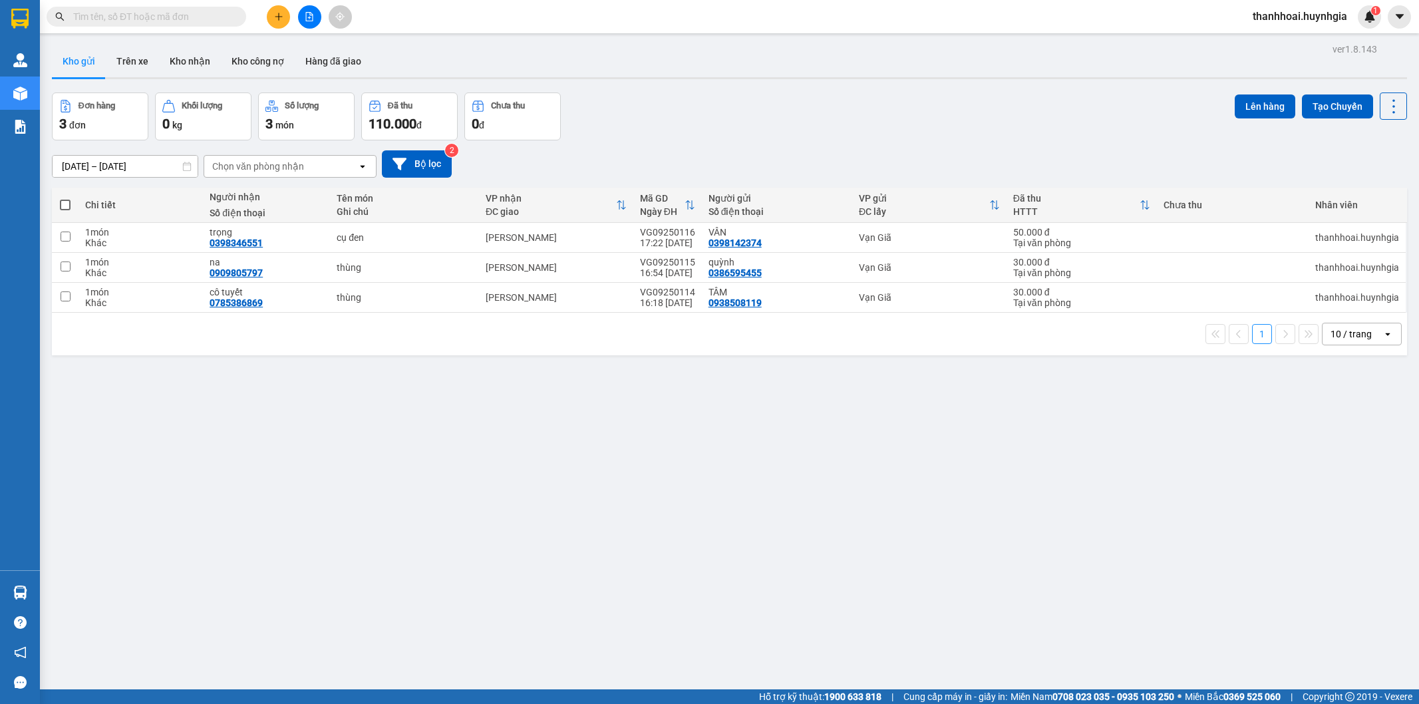 This screenshot has height=704, width=1419. What do you see at coordinates (1264, 106) in the screenshot?
I see `button: Lên hàng` at bounding box center [1264, 106].